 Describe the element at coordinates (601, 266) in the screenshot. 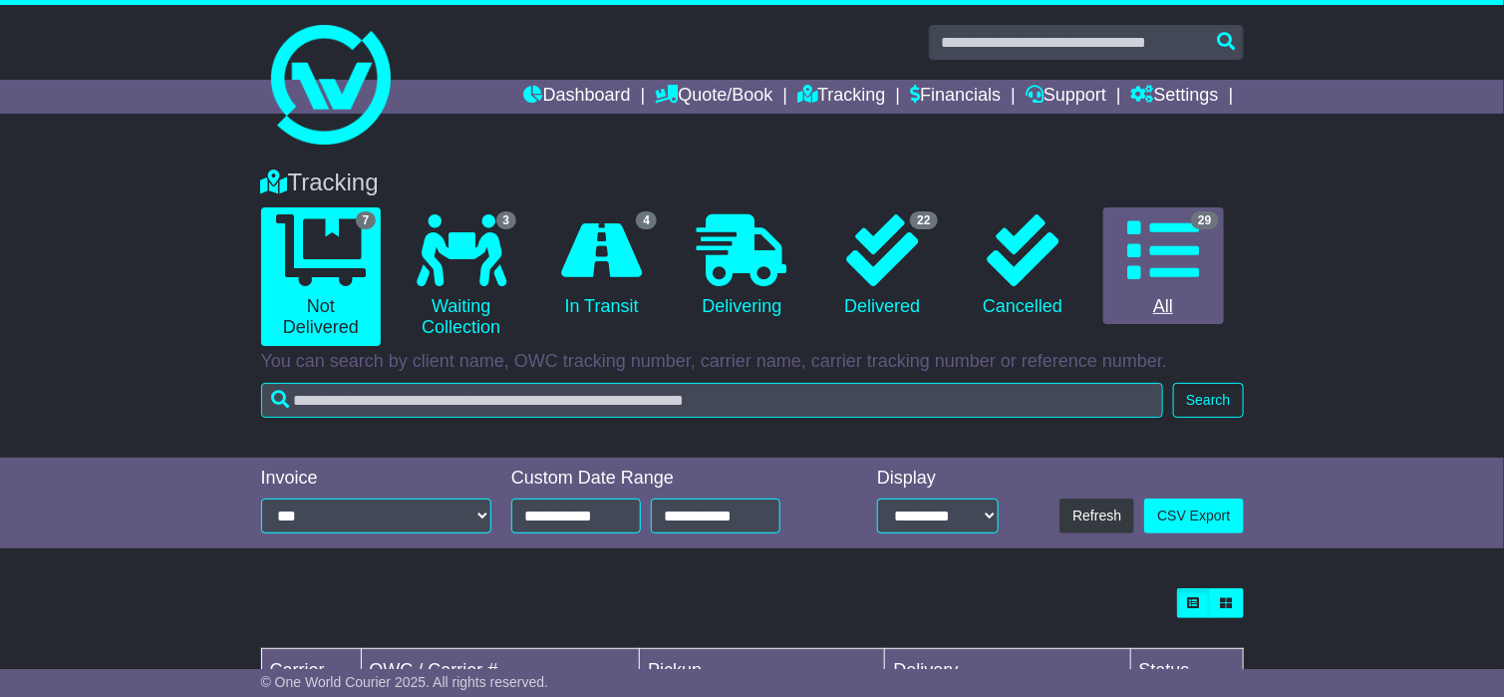

I see `a: 4 In Transit` at that location.